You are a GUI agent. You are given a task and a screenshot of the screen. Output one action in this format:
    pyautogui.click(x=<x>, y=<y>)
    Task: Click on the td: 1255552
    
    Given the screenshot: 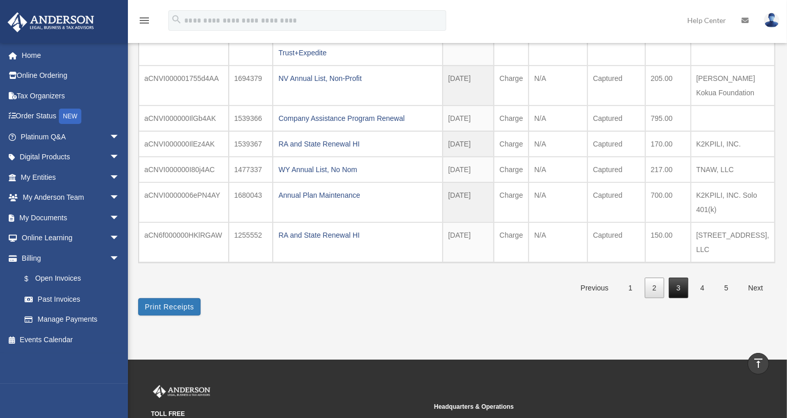 What is the action you would take?
    pyautogui.click(x=251, y=242)
    